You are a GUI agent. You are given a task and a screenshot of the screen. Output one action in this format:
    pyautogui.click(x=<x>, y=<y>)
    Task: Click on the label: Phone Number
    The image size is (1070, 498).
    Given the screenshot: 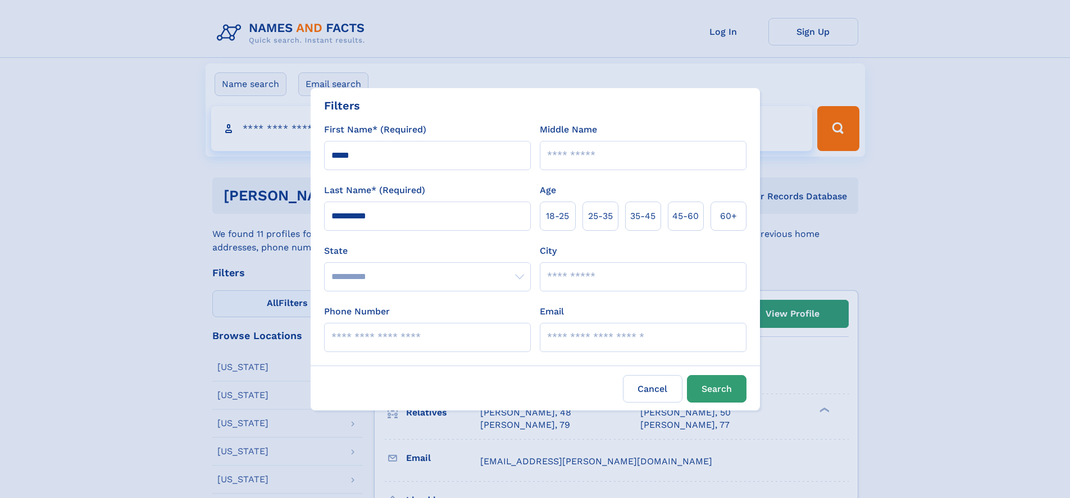 What is the action you would take?
    pyautogui.click(x=357, y=312)
    